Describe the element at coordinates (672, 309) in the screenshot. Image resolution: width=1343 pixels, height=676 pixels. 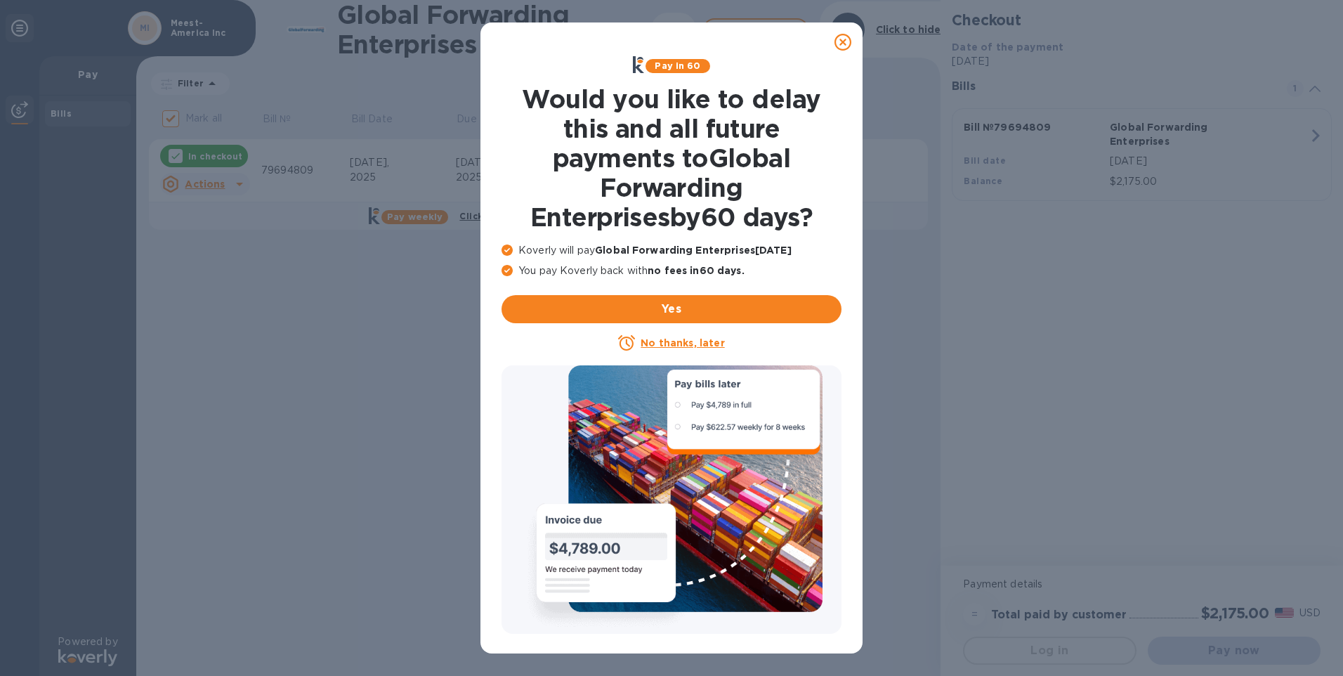
I see `span: Yes` at that location.